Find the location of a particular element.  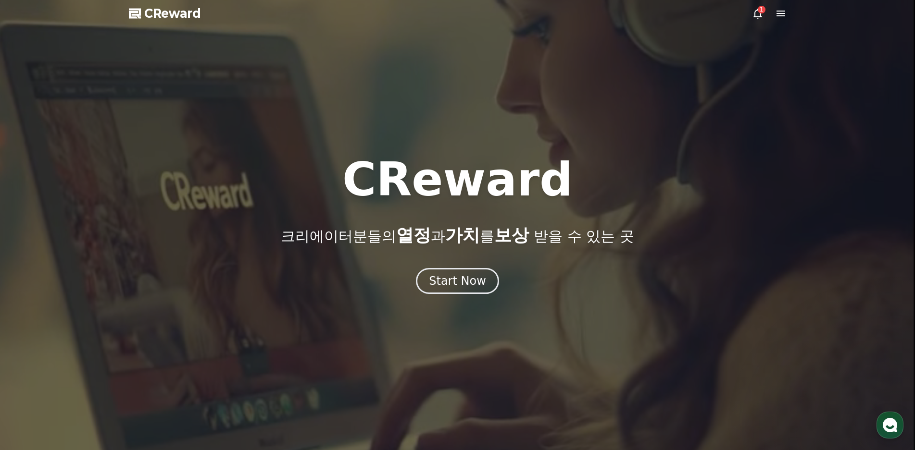

div: 1 is located at coordinates (761, 10).